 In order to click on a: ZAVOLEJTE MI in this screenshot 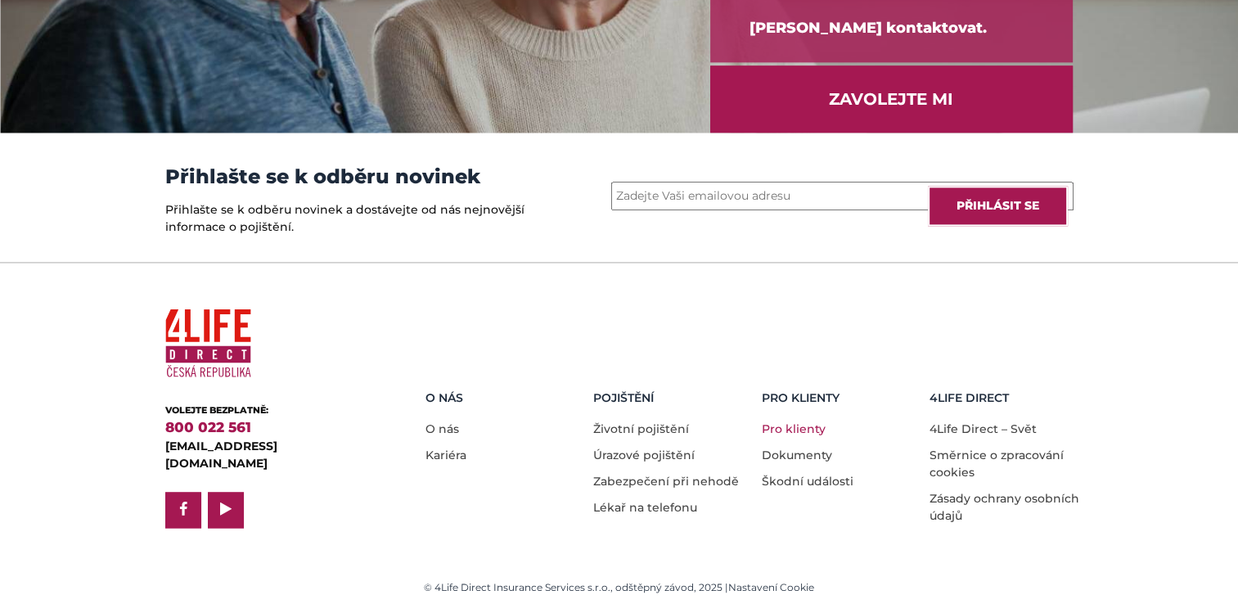, I will do `click(891, 99)`.